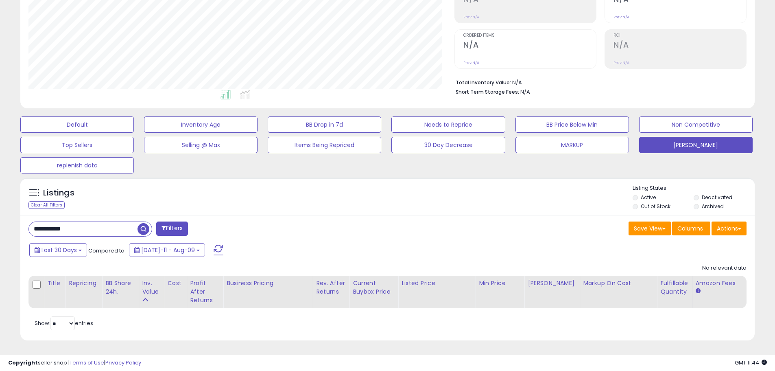 The width and height of the screenshot is (775, 371). I want to click on span: Compared to:, so click(107, 250).